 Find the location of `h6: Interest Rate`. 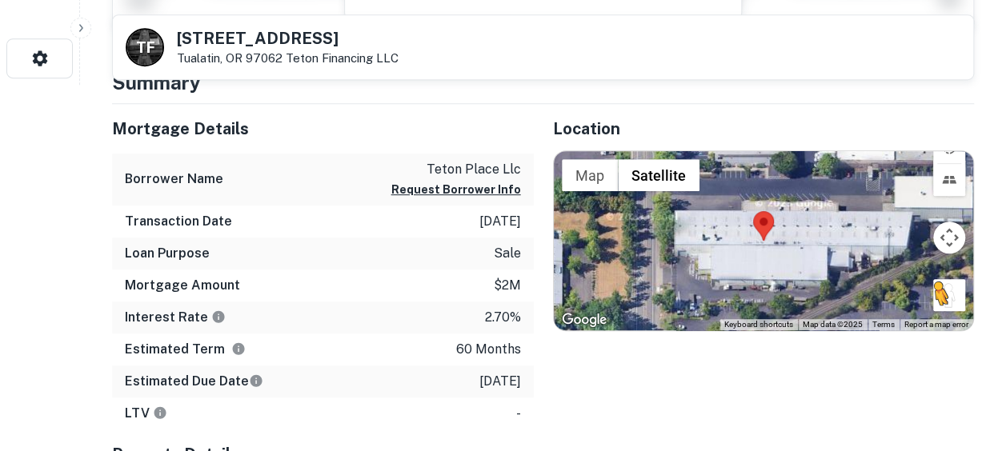

h6: Interest Rate is located at coordinates (175, 318).